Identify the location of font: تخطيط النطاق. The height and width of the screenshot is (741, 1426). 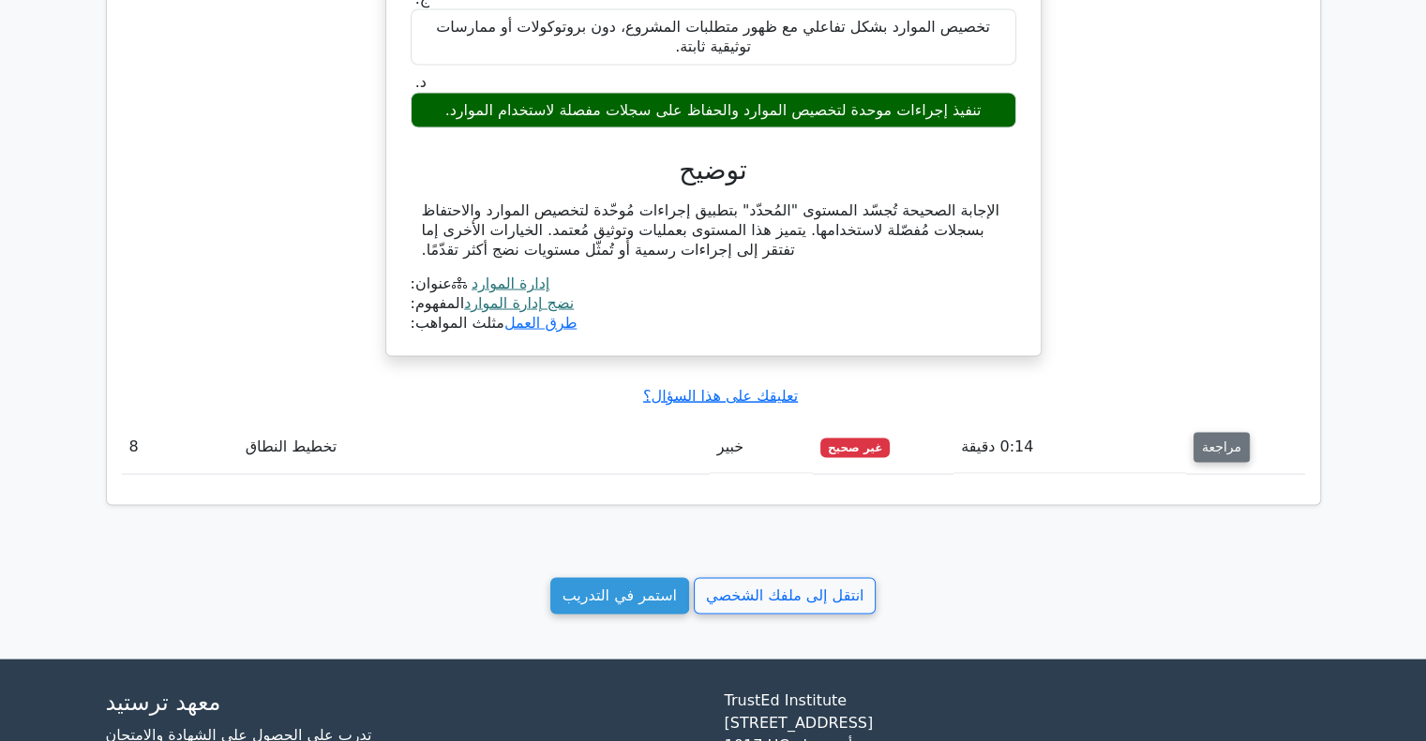
(291, 445).